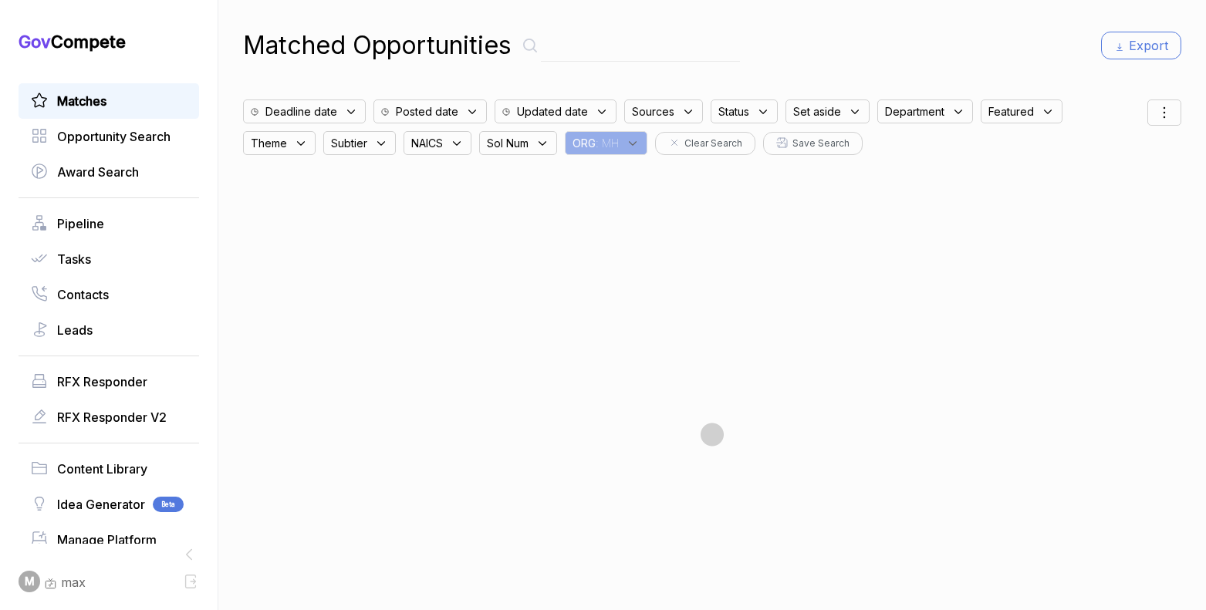  I want to click on span: Save Search, so click(821, 143).